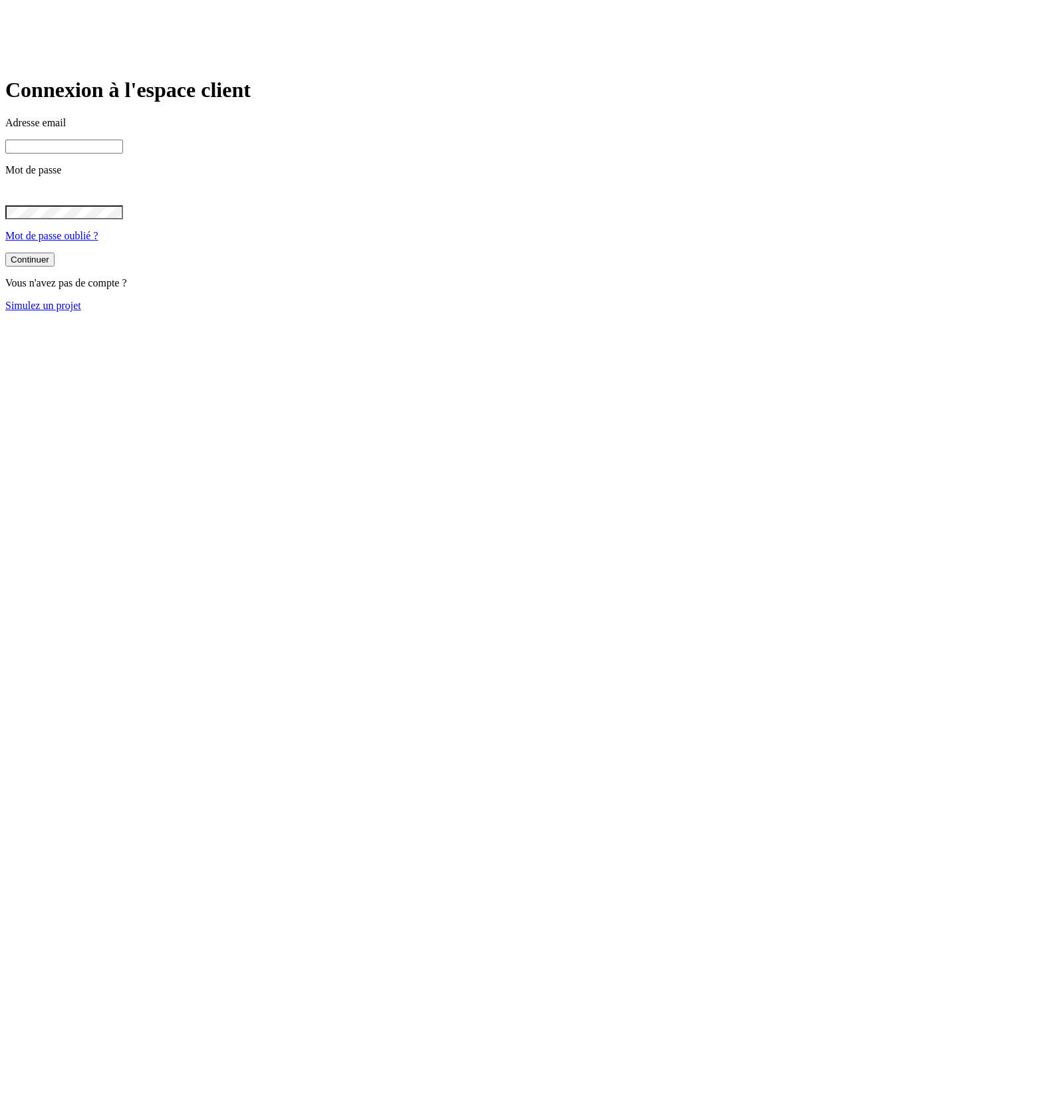 This screenshot has width=1064, height=1120. Describe the element at coordinates (30, 259) in the screenshot. I see `button: Continuer` at that location.